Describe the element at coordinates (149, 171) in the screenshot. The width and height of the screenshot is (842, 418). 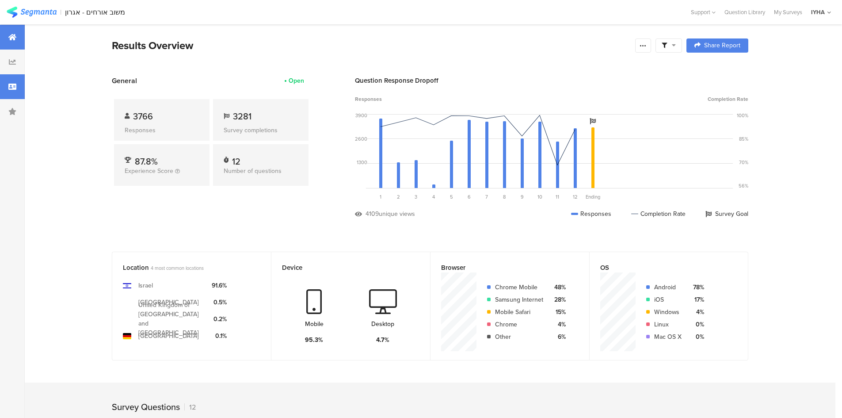
I see `span: Experience Score` at that location.